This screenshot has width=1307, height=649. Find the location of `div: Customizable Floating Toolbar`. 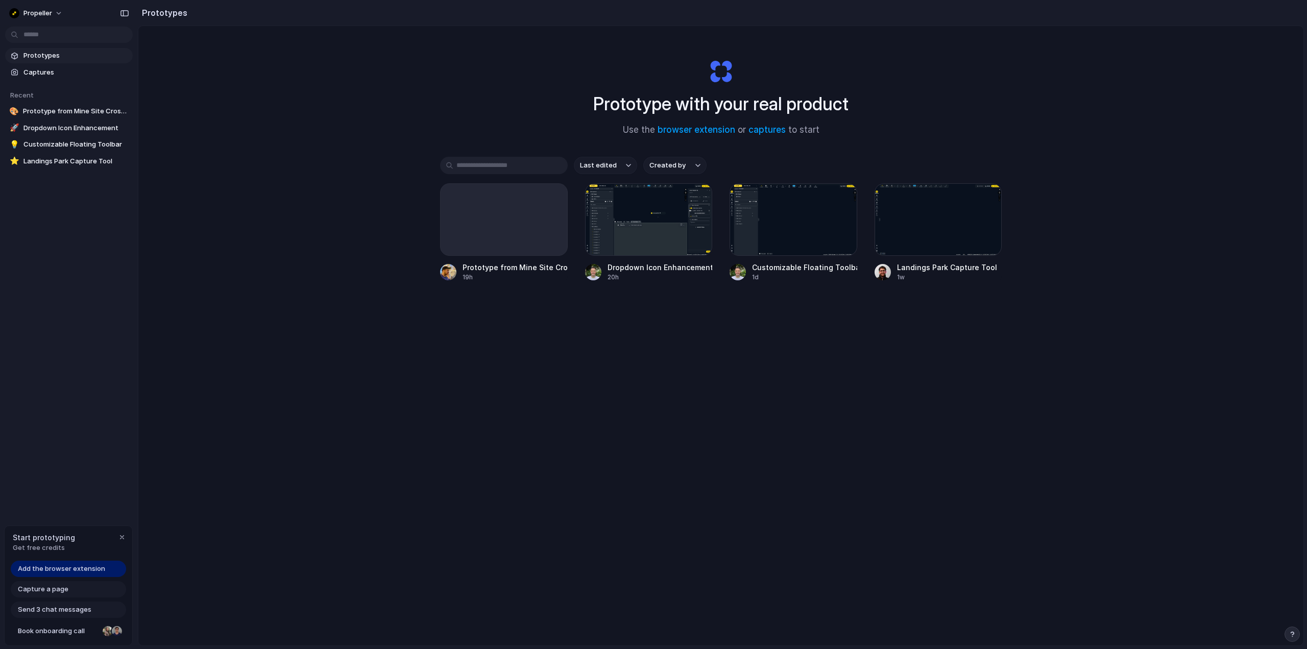

div: Customizable Floating Toolbar is located at coordinates (805, 267).